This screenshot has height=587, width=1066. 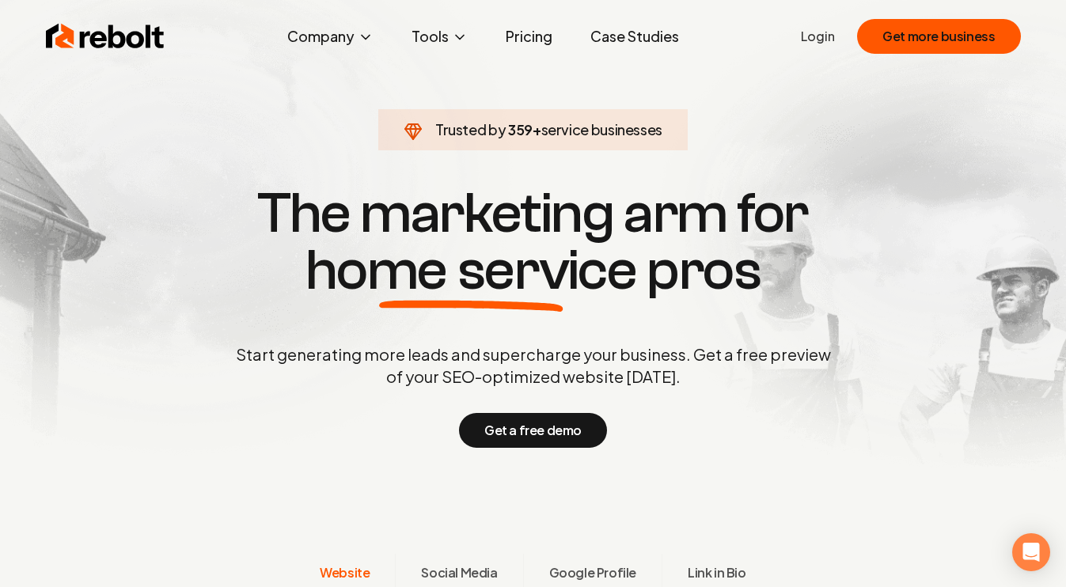 What do you see at coordinates (459, 573) in the screenshot?
I see `span: Social Media` at bounding box center [459, 573].